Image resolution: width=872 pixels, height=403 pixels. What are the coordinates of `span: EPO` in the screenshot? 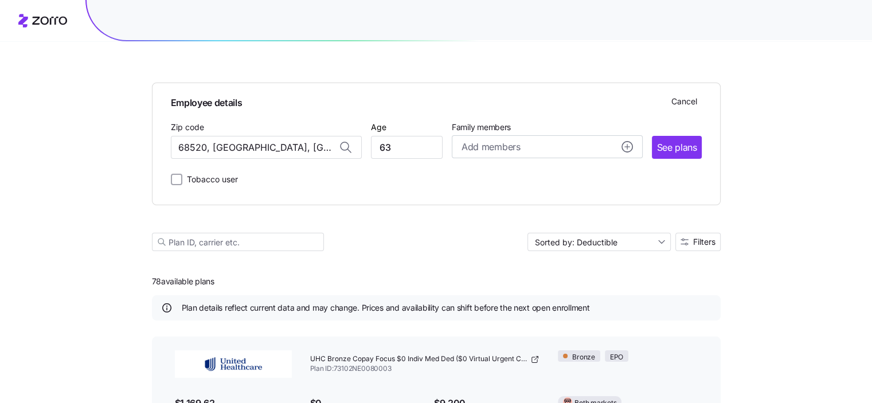 It's located at (616, 357).